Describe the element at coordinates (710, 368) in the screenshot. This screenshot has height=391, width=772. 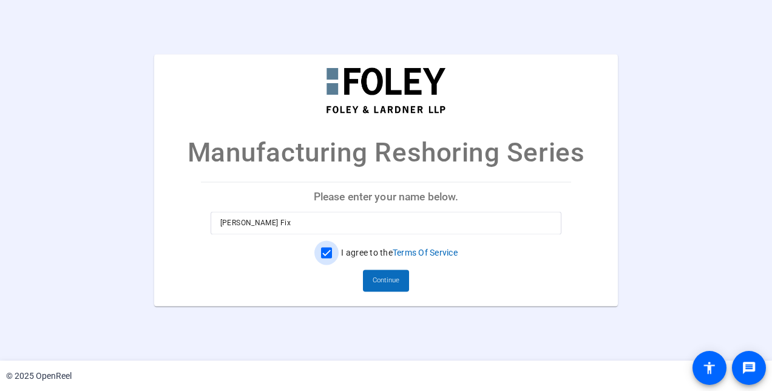
I see `mat-icon: accessibility` at that location.